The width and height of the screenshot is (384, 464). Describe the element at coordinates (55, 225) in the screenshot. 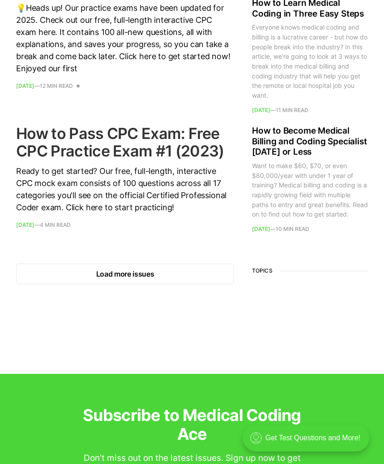

I see `span: 4 min read` at that location.